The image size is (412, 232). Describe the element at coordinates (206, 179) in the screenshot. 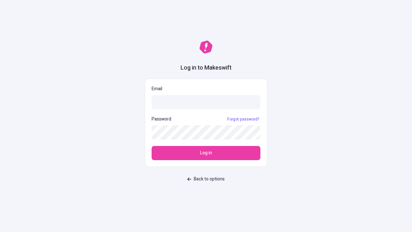

I see `button: Back to options` at that location.